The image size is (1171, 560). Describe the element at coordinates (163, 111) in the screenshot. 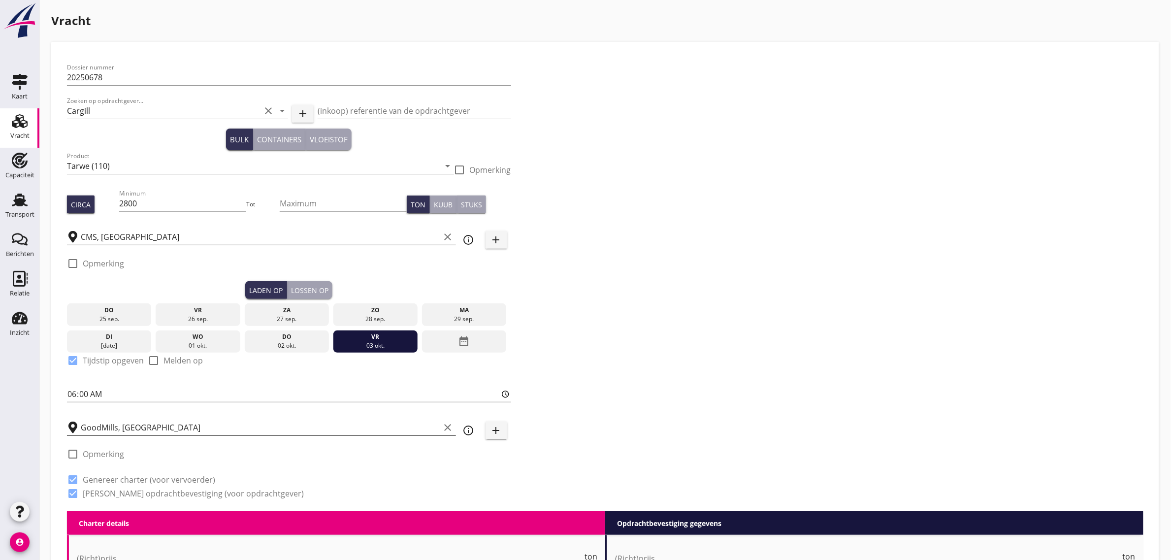

I see `input: Zoeken op opdrachtgever...` at that location.